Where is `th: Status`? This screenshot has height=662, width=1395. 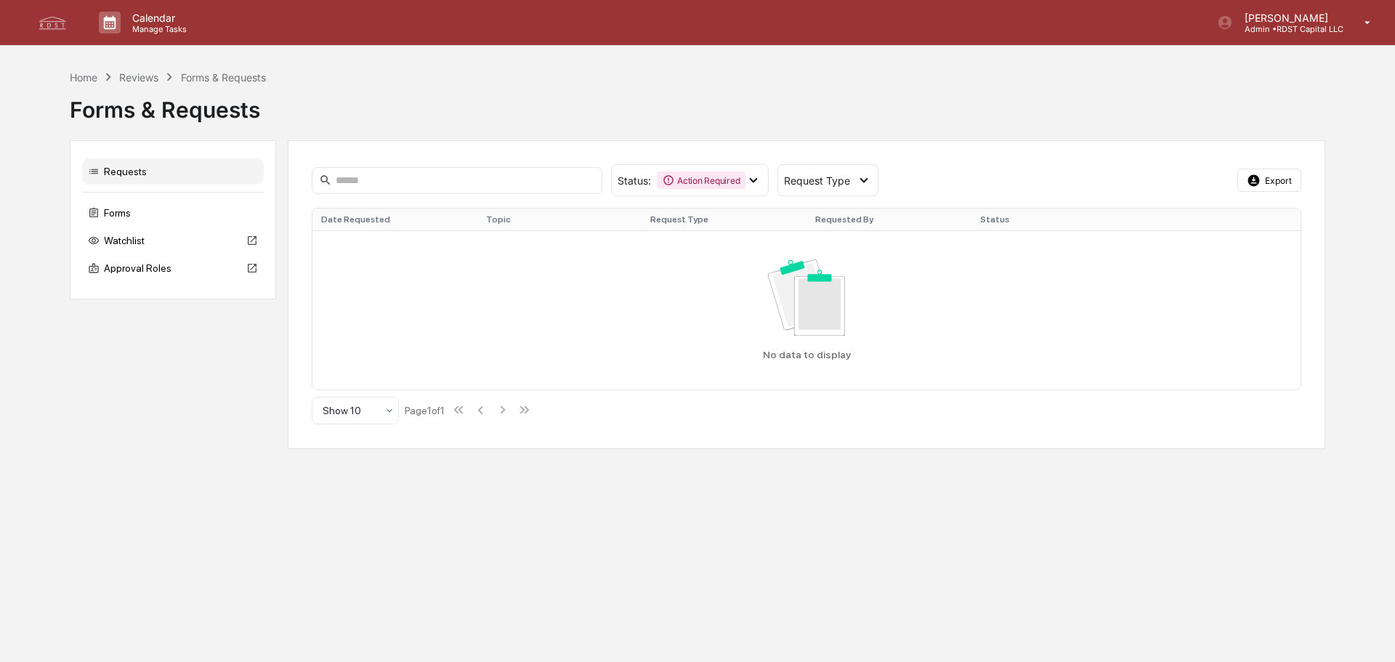 th: Status is located at coordinates (1053, 219).